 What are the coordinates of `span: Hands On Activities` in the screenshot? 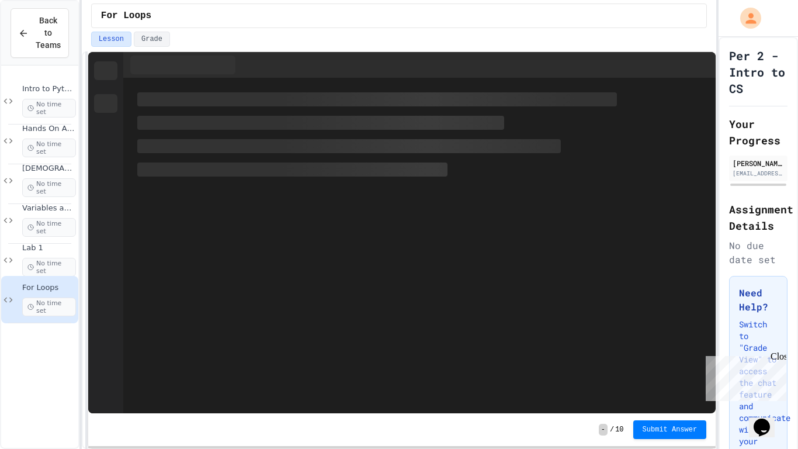 It's located at (49, 129).